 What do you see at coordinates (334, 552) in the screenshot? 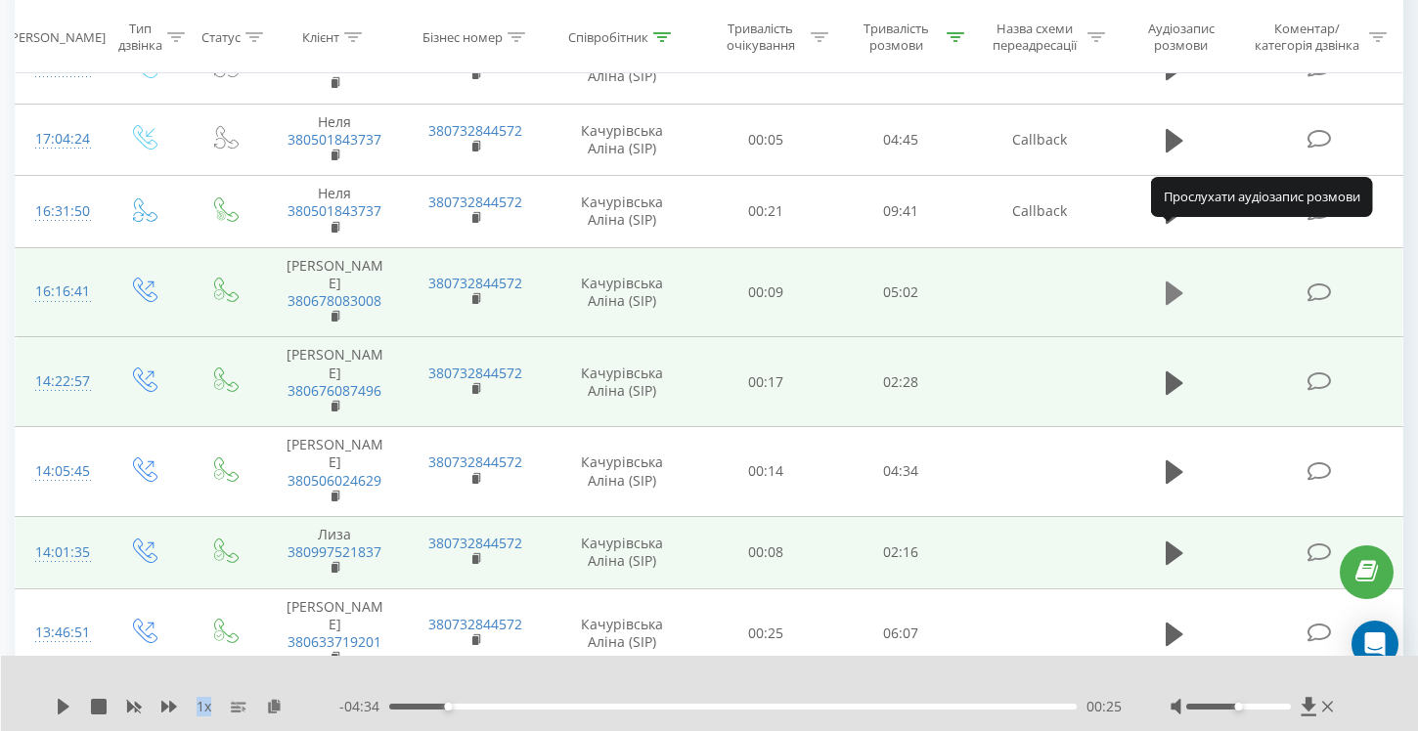
I see `a: 380997521837` at bounding box center [334, 552].